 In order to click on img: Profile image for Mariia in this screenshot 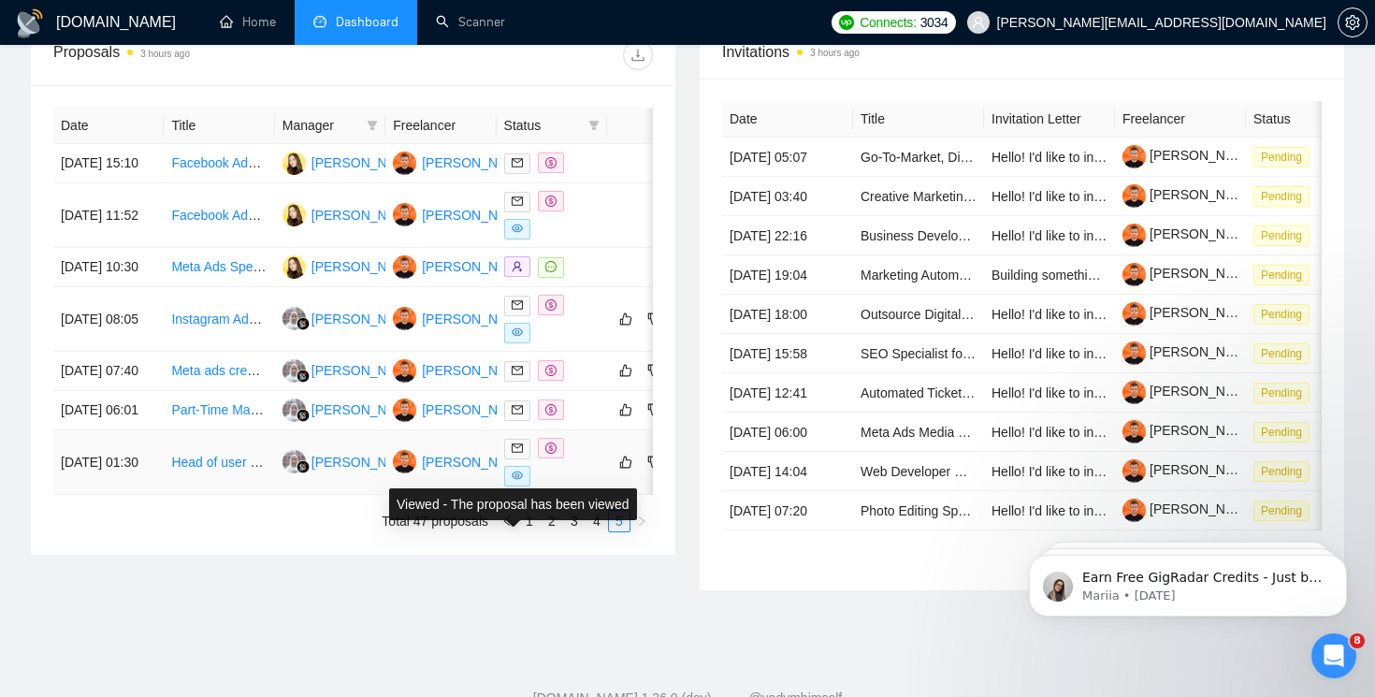, I will do `click(57, 71)`.